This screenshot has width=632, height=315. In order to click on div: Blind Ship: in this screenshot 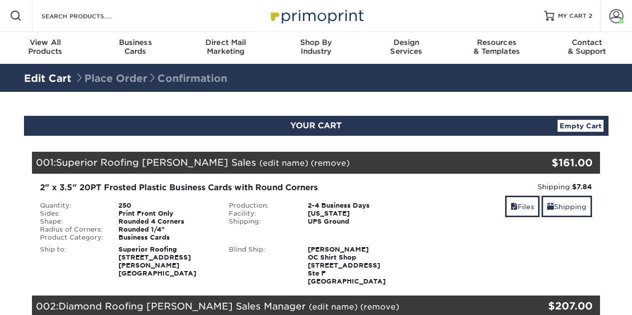, I will do `click(261, 266)`.